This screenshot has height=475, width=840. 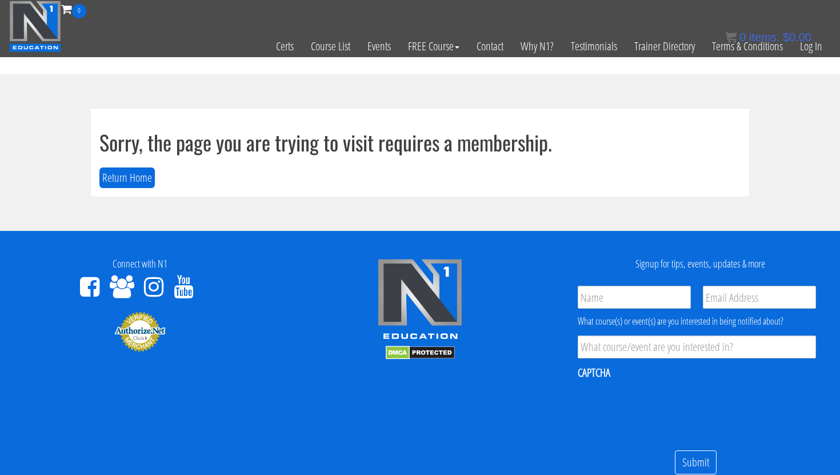 What do you see at coordinates (594, 46) in the screenshot?
I see `a: Testimonials` at bounding box center [594, 46].